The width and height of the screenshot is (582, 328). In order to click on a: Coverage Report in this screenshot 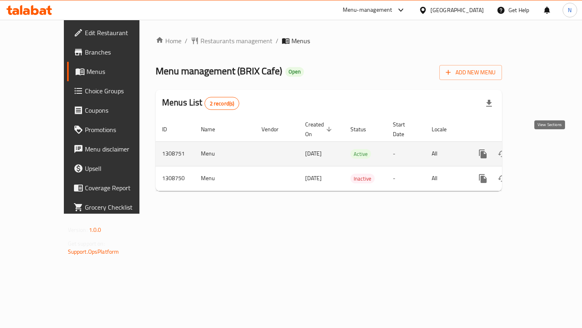, I will do `click(114, 188)`.